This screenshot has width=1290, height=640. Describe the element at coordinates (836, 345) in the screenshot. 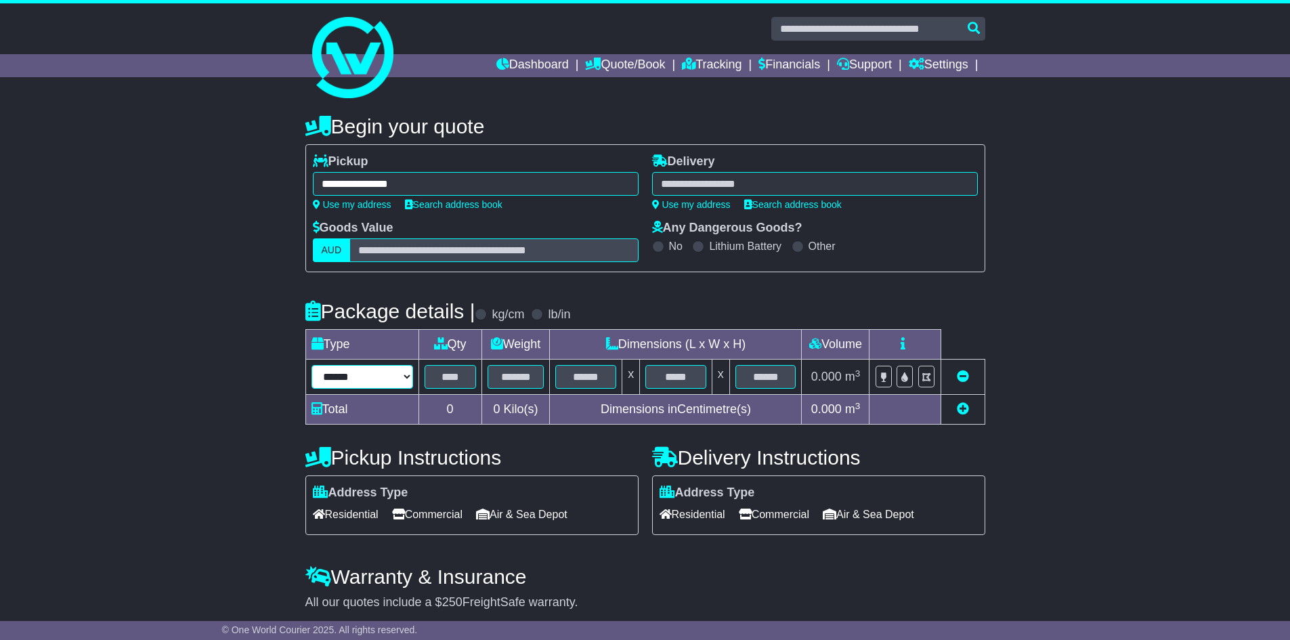

I see `td: Volume` at that location.